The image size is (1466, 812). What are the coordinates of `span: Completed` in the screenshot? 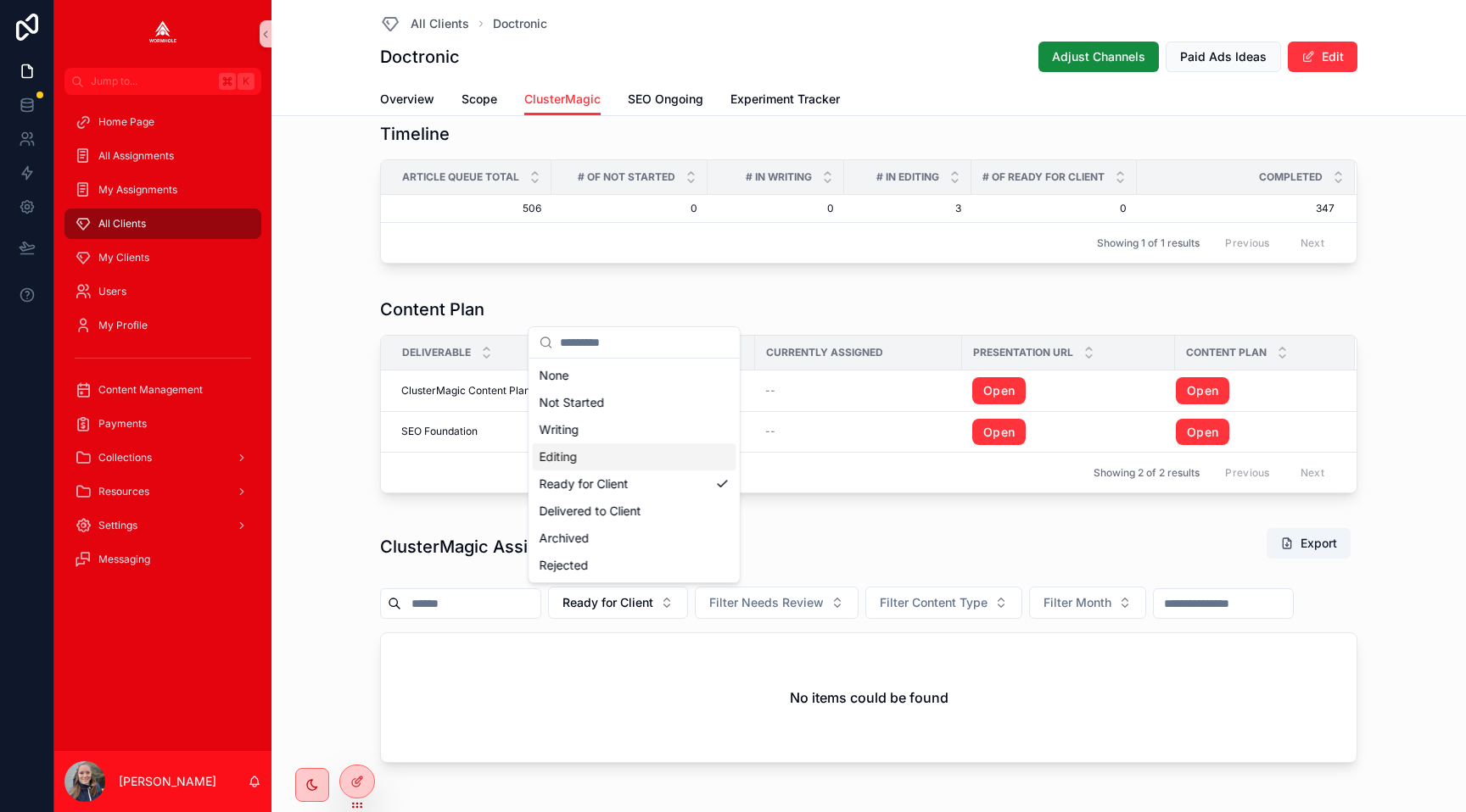 It's located at (1290, 178).